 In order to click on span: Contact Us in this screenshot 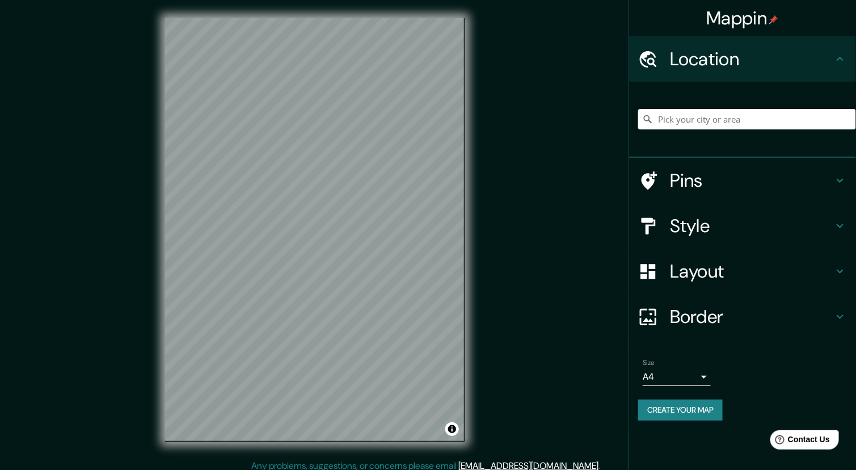, I will do `click(54, 14)`.